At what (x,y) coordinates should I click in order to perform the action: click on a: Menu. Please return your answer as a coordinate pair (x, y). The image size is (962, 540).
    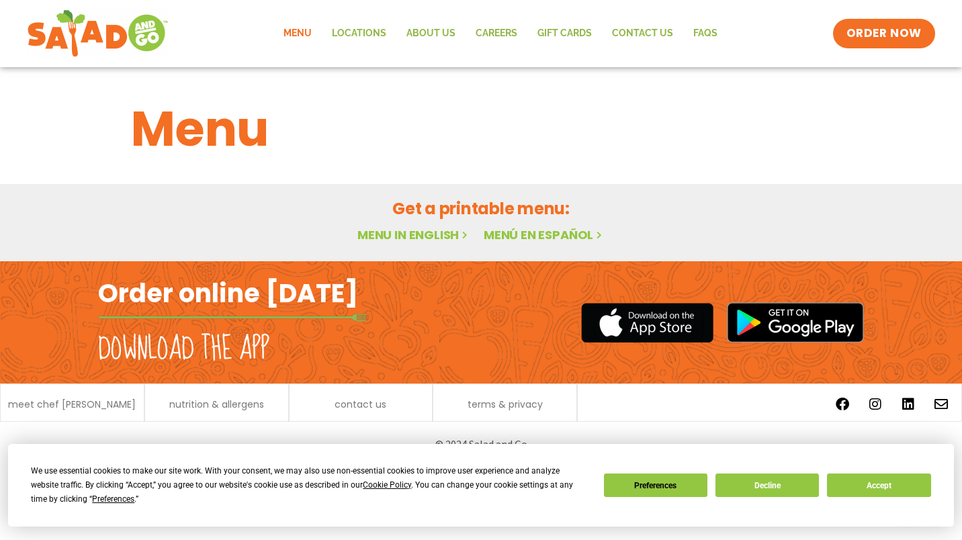
    Looking at the image, I should click on (298, 34).